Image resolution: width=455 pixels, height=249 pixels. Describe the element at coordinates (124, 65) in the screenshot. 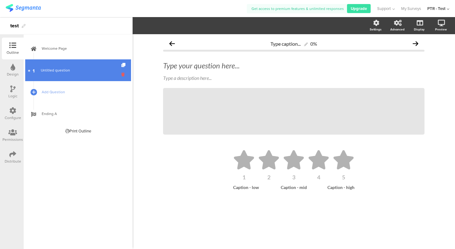

I see `i: Duplicate` at that location.